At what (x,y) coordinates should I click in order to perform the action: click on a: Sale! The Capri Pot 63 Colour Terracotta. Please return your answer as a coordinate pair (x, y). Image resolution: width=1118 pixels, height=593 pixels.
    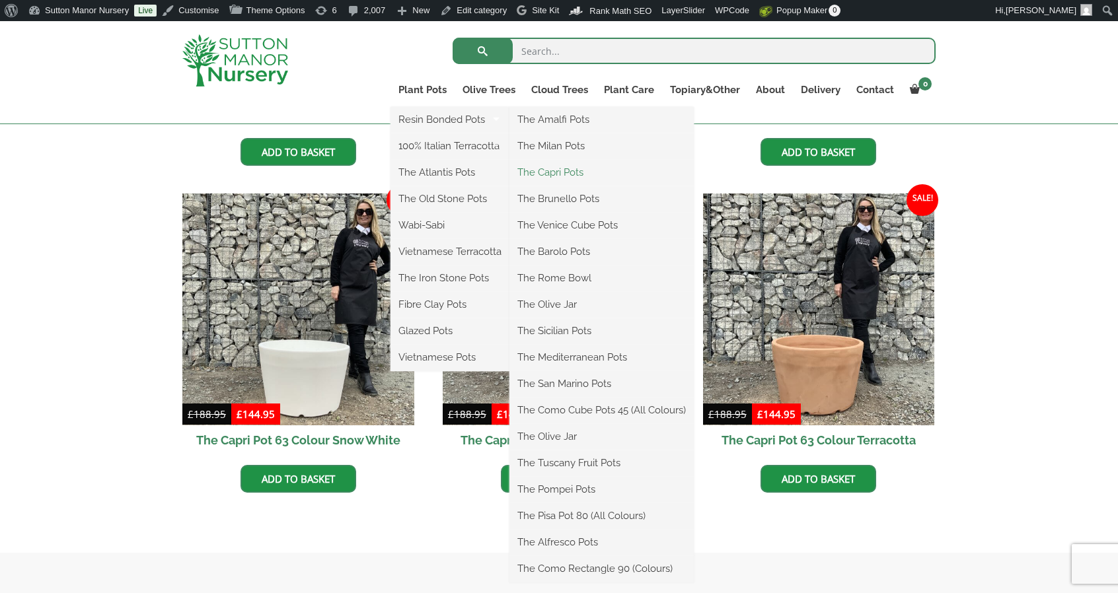
    Looking at the image, I should click on (819, 324).